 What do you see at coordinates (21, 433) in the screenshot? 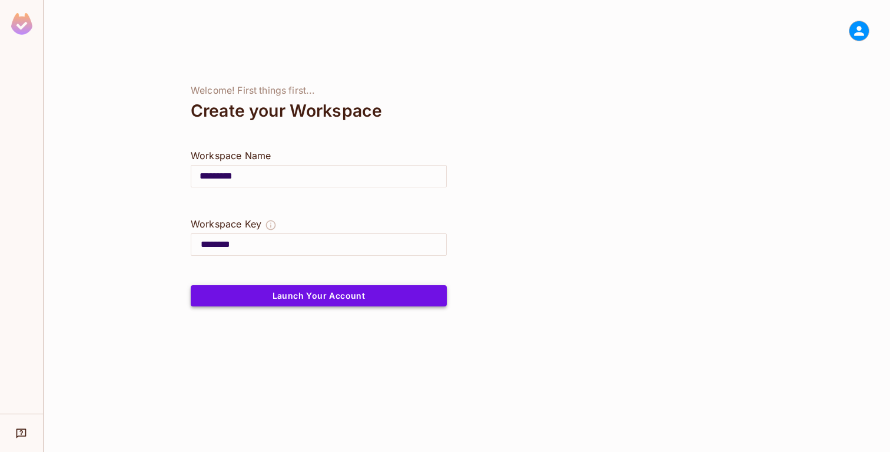
I see `div: Help & Updates` at bounding box center [21, 433].